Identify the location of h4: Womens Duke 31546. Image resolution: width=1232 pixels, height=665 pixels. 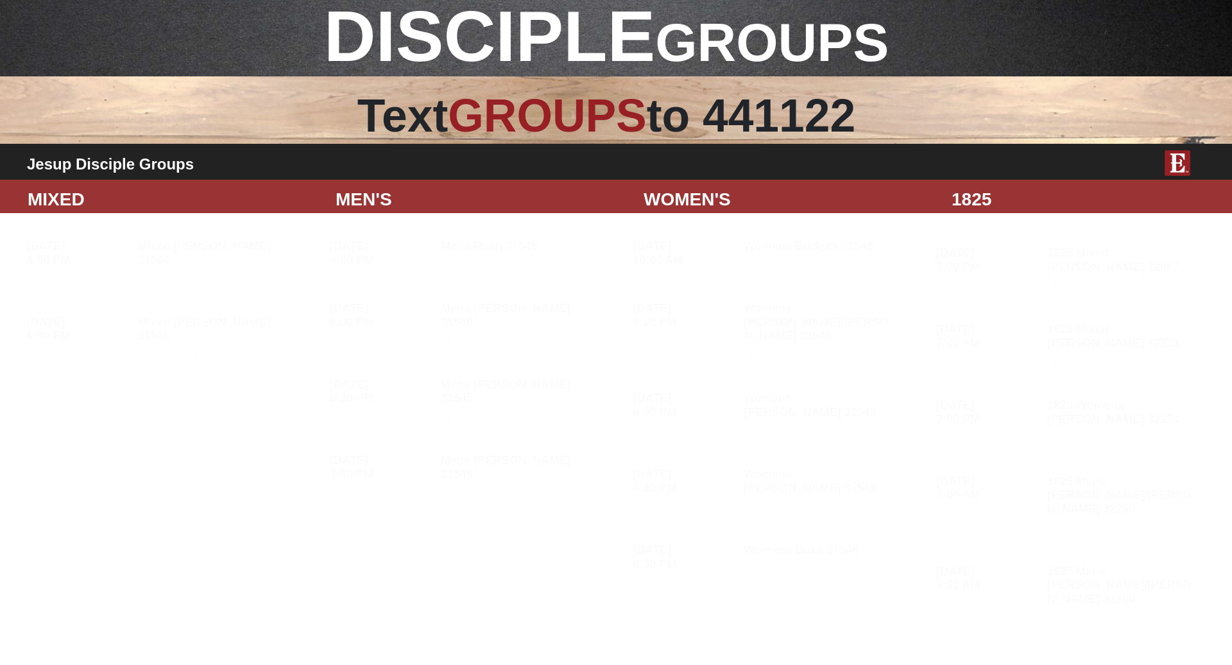
(817, 559).